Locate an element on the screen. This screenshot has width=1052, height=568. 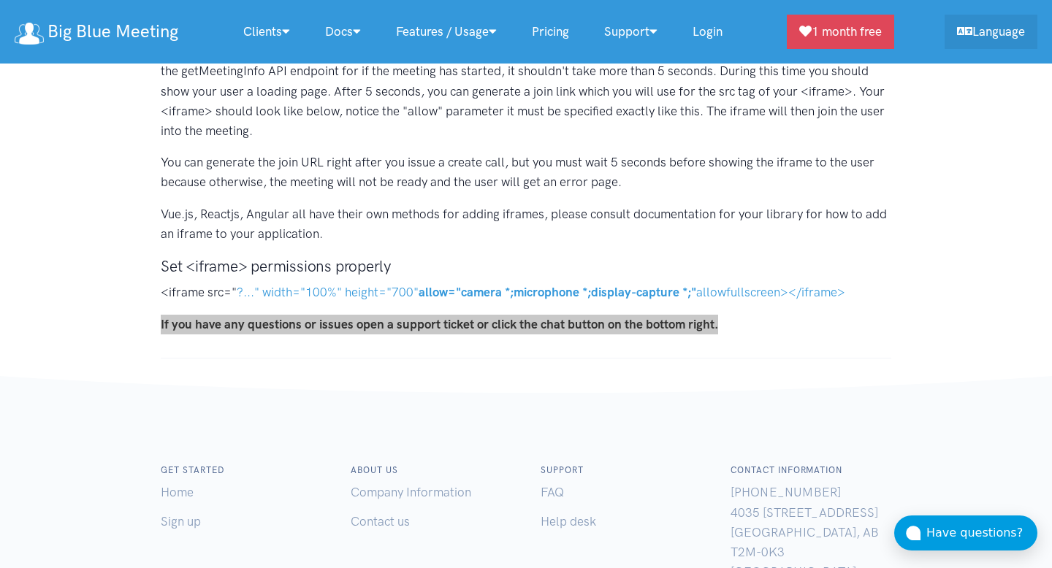
img: logo is located at coordinates (29, 34).